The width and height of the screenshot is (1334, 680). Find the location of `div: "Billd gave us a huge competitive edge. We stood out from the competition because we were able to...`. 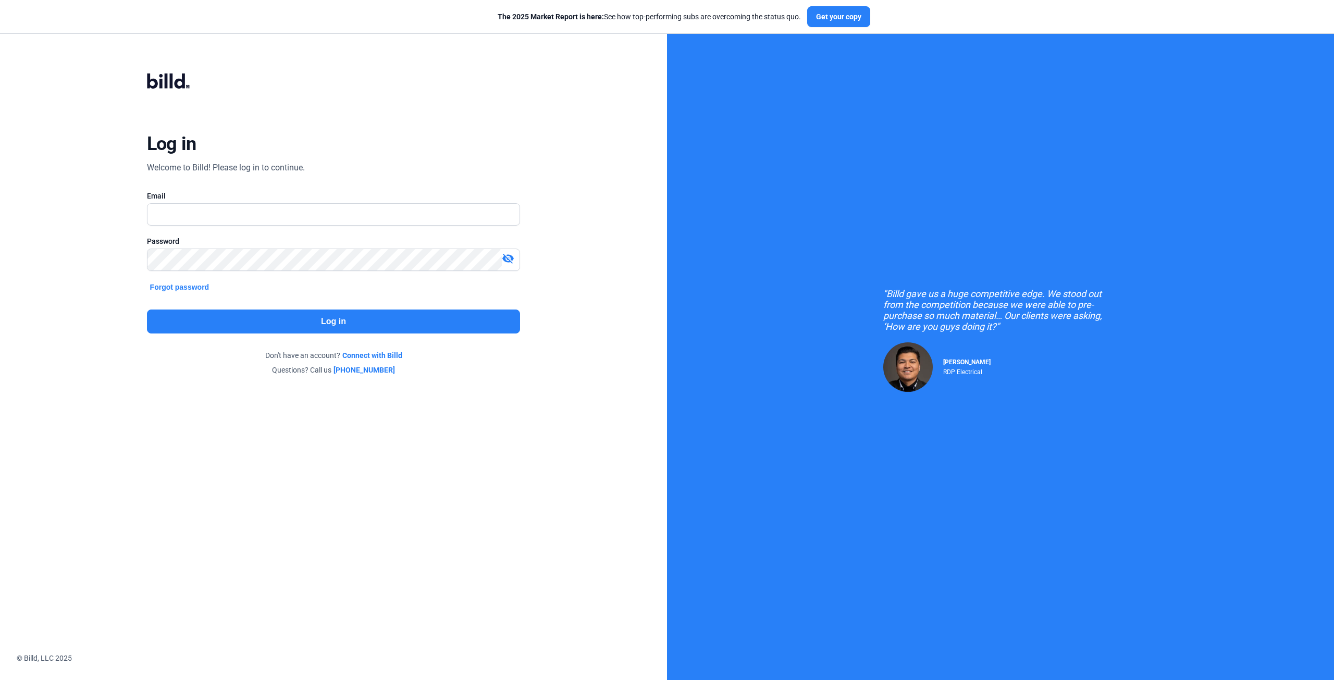

div: "Billd gave us a huge competitive edge. We stood out from the competition because we were able to... is located at coordinates (1000, 310).